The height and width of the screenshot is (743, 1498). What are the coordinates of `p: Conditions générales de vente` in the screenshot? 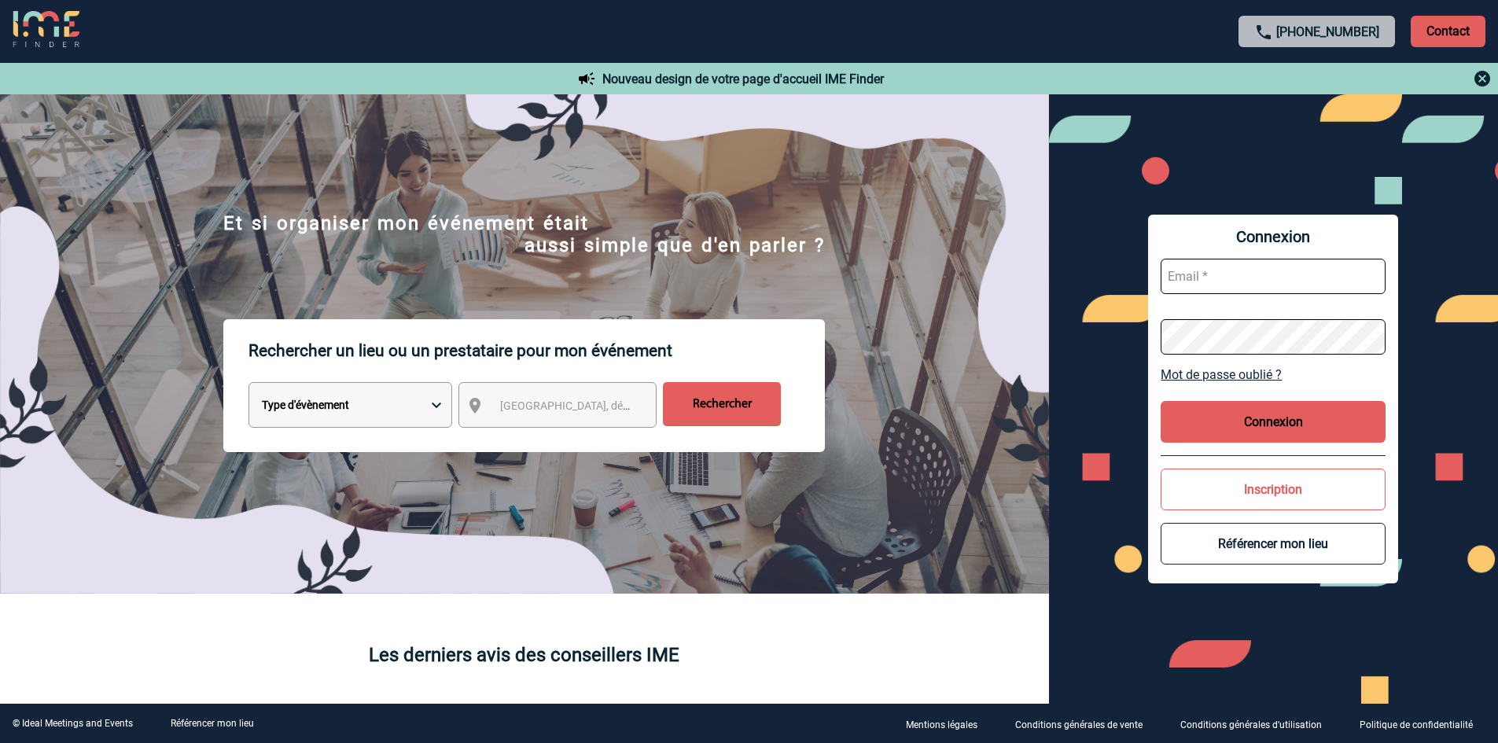 It's located at (1079, 725).